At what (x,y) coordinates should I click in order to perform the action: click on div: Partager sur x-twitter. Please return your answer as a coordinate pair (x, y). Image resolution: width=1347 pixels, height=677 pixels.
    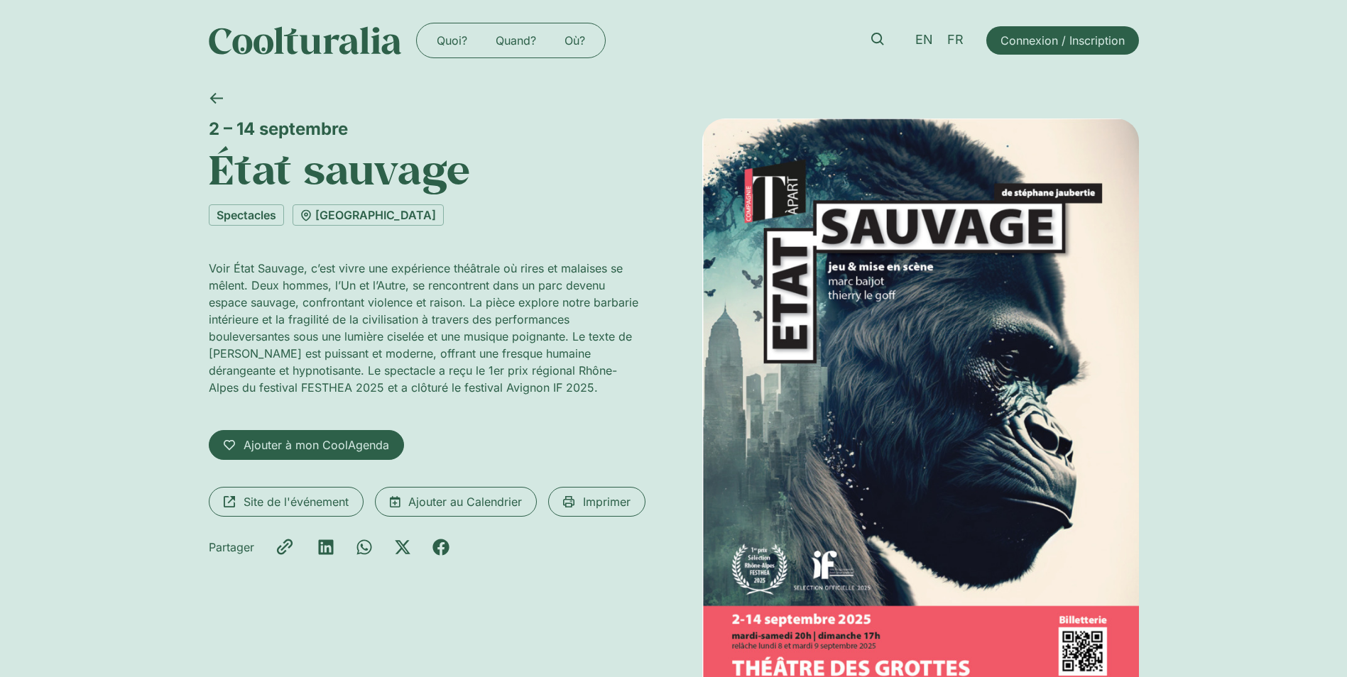
    Looking at the image, I should click on (402, 547).